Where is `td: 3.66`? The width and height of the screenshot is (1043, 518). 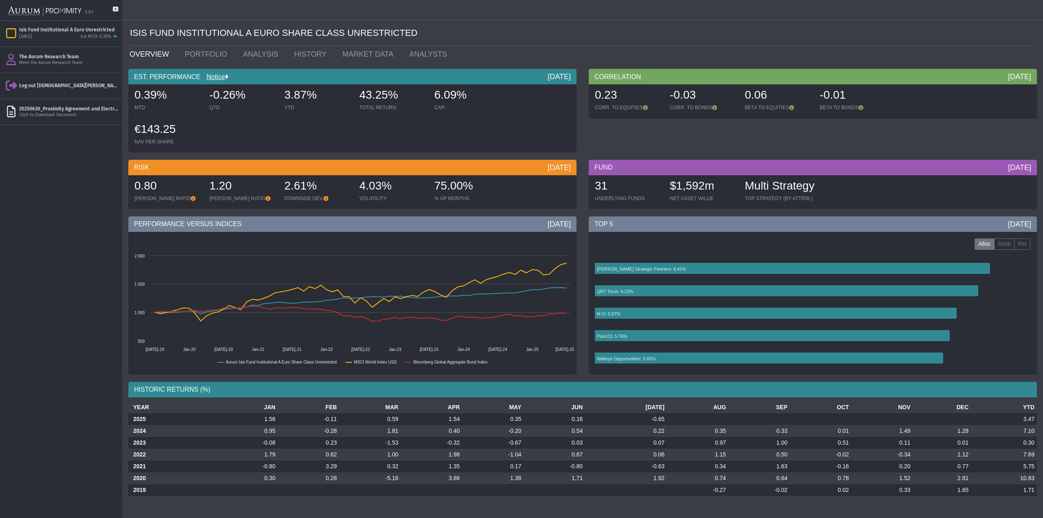 td: 3.66 is located at coordinates (432, 478).